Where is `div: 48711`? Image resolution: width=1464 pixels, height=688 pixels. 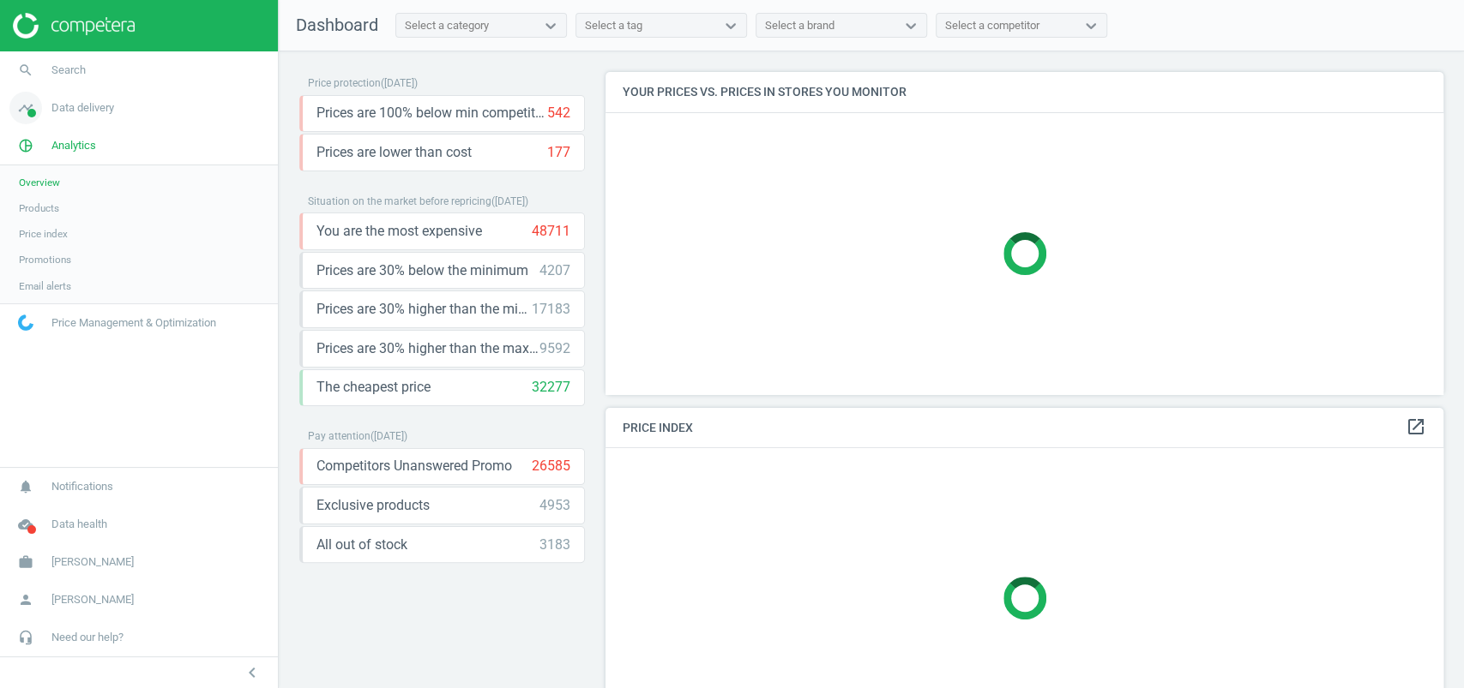
div: 48711 is located at coordinates (550, 231).